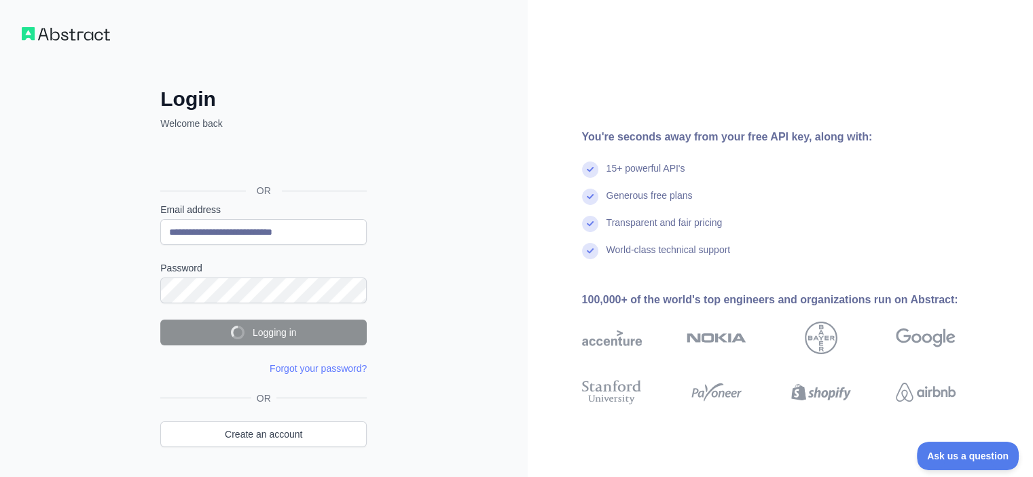 This screenshot has height=477, width=1033. Describe the element at coordinates (66, 34) in the screenshot. I see `img: Workflow` at that location.